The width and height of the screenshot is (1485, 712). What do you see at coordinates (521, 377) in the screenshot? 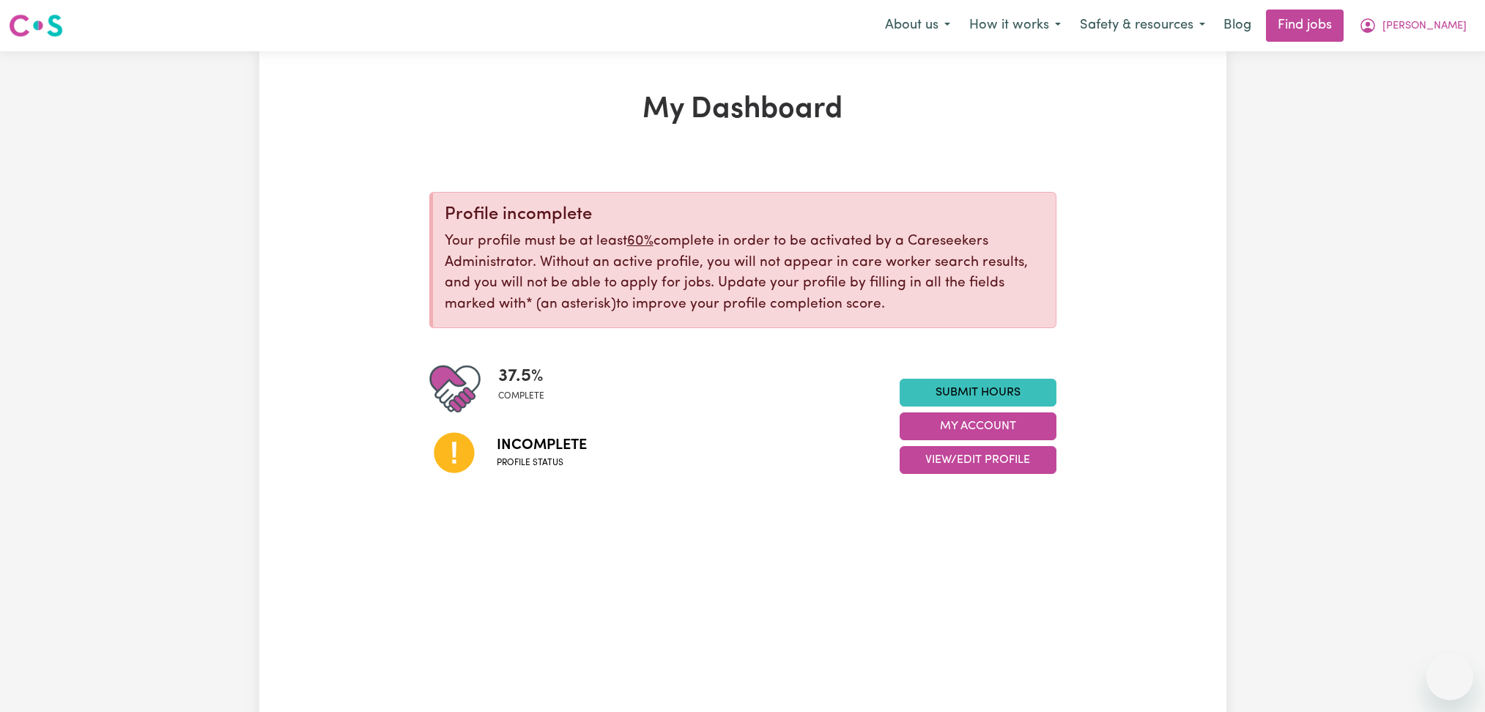
I see `span: 37.5 %` at bounding box center [521, 377].